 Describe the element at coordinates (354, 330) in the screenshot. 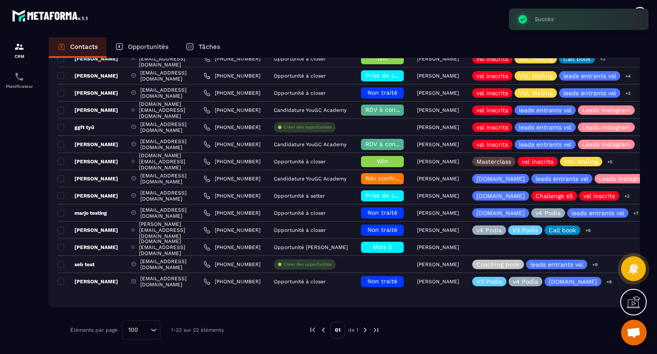

I see `p: de 1` at that location.